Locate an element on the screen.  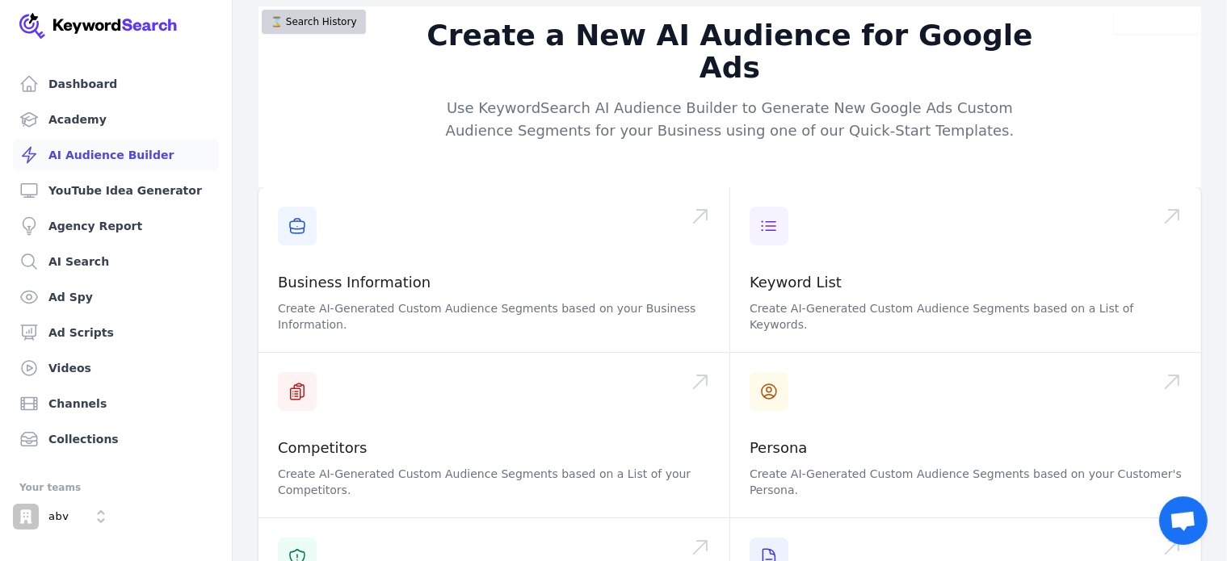
button: Open organization switcher is located at coordinates (63, 517).